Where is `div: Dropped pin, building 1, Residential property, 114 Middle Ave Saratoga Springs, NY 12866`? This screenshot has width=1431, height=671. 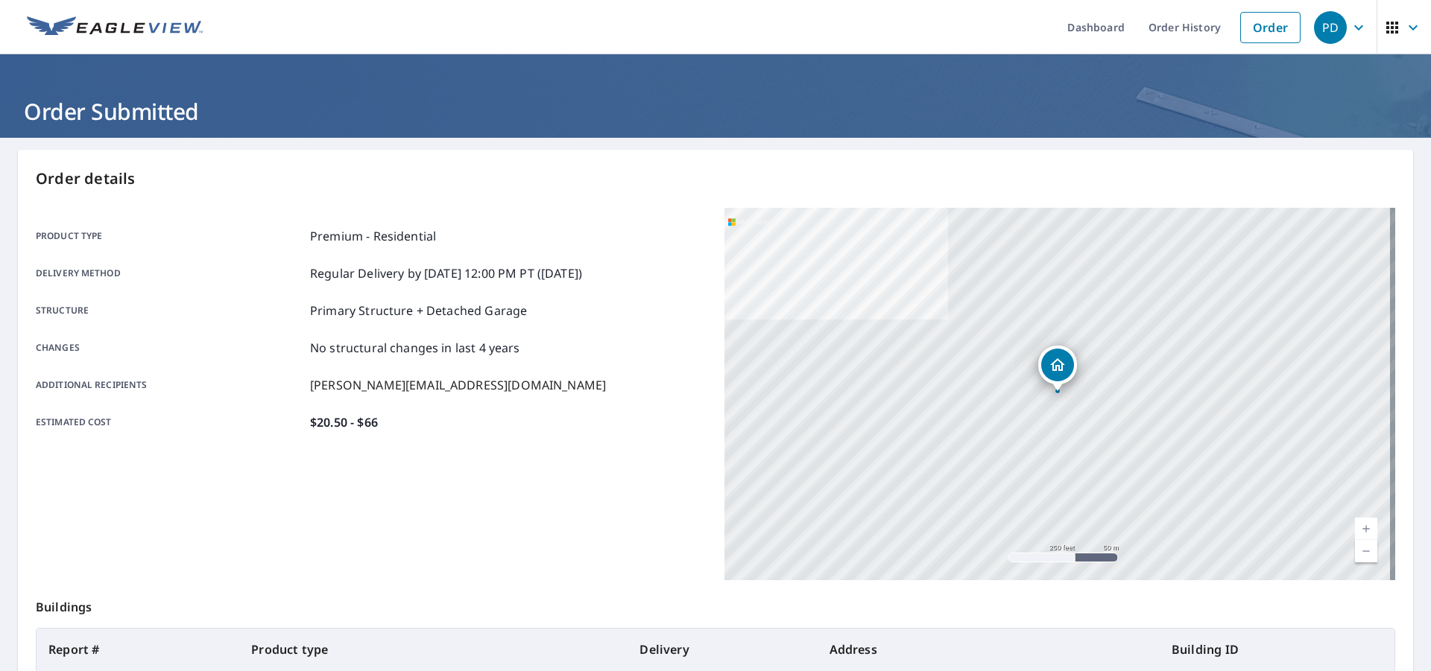
div: Dropped pin, building 1, Residential property, 114 Middle Ave Saratoga Springs, NY 12866 is located at coordinates (1057, 369).